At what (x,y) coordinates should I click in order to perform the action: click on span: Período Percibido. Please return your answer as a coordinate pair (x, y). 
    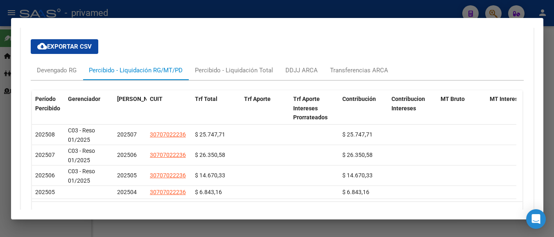
    Looking at the image, I should click on (47, 104).